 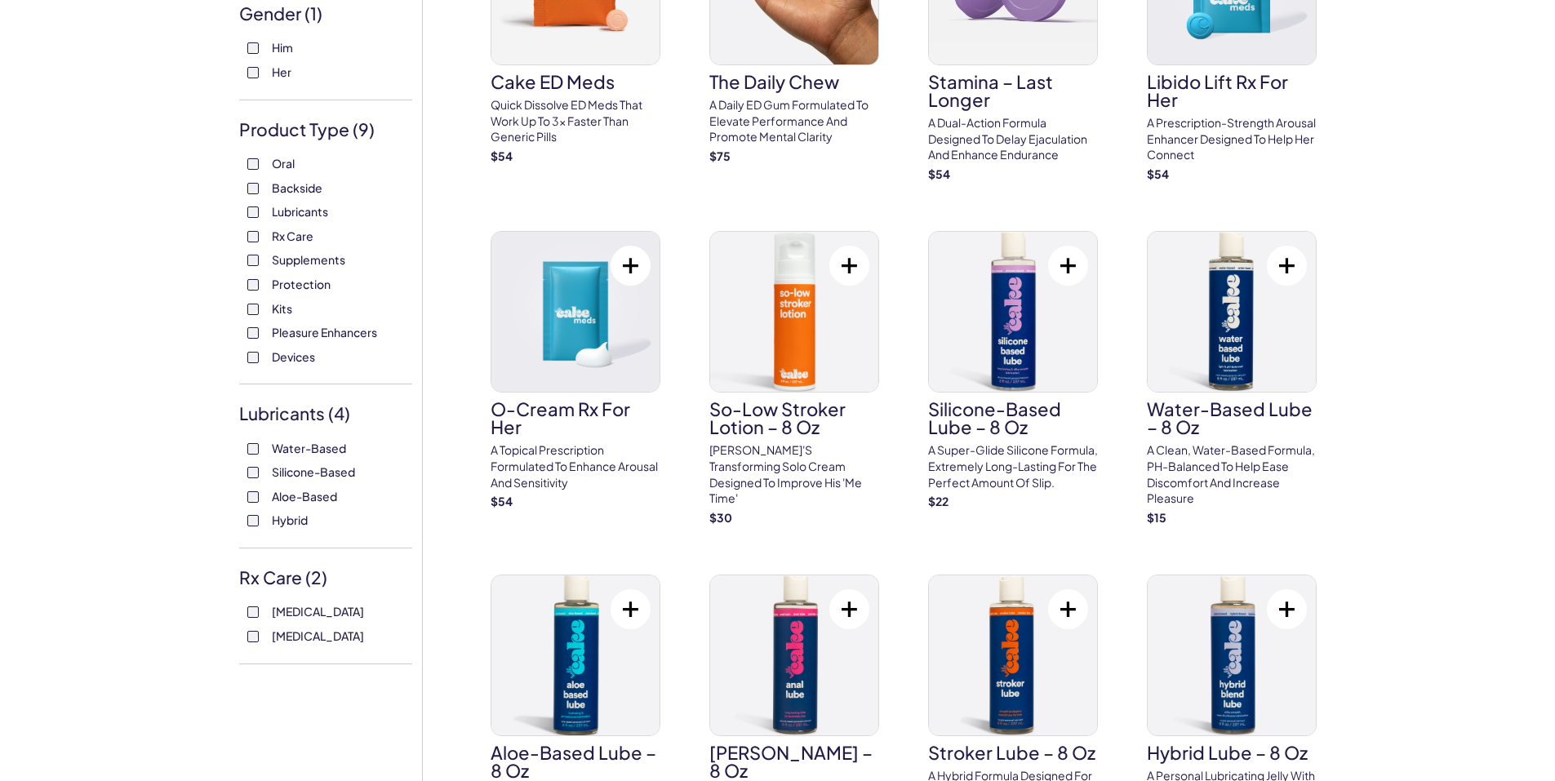 I want to click on img: Silicone-Based Lube – 8 oz, so click(x=1013, y=312).